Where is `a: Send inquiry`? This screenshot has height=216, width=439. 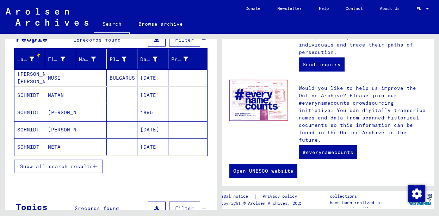
a: Send inquiry is located at coordinates (322, 64).